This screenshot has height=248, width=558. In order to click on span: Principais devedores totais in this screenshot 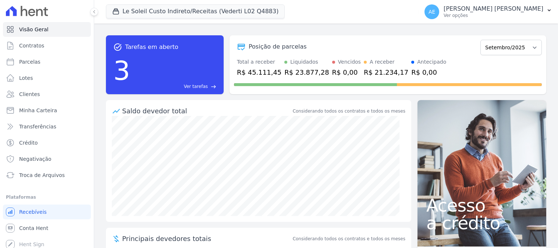, I will do `click(207, 238)`.